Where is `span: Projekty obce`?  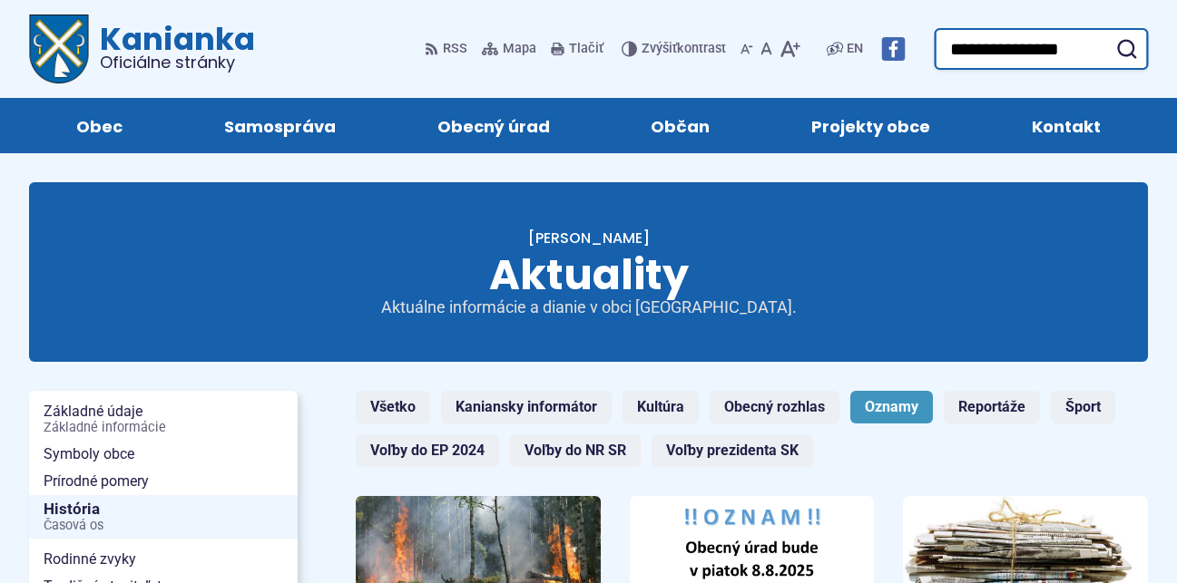
span: Projekty obce is located at coordinates (870, 125).